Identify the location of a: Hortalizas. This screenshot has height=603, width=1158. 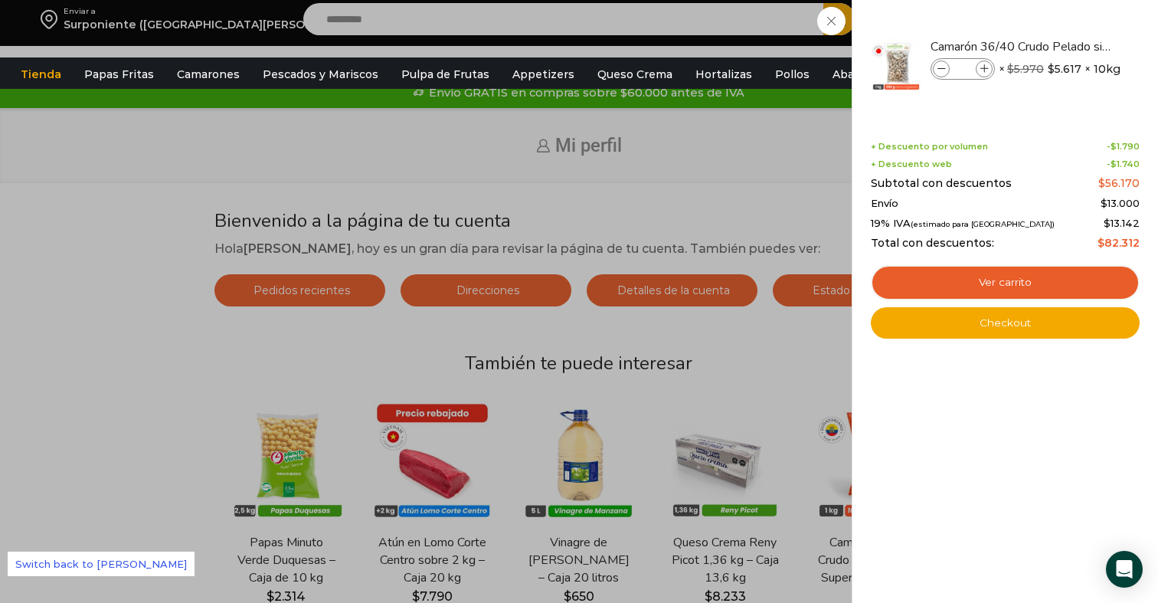
(724, 74).